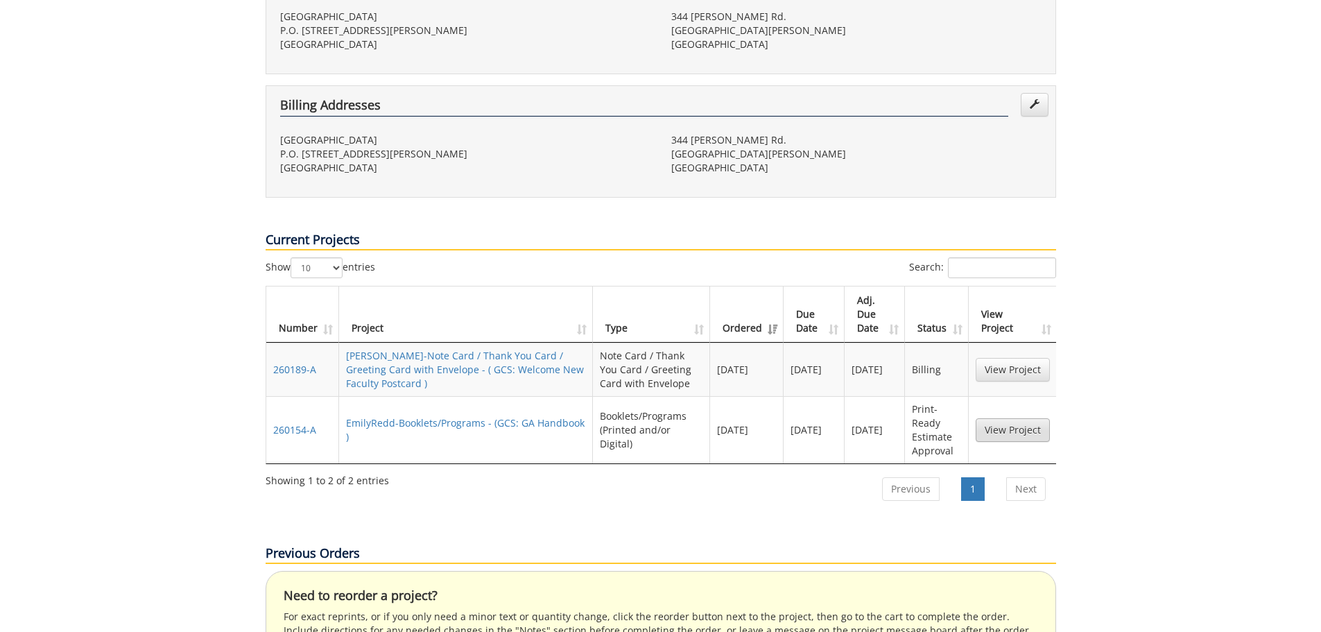 The height and width of the screenshot is (632, 1321). What do you see at coordinates (320, 268) in the screenshot?
I see `label: Show entries` at bounding box center [320, 268].